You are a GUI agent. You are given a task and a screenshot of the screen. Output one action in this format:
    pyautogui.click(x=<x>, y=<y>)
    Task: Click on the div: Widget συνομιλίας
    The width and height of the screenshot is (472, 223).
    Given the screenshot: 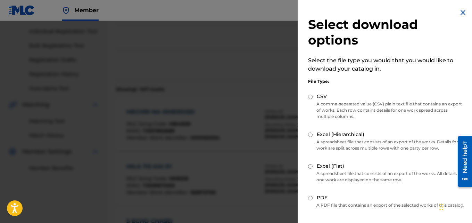 What is the action you would take?
    pyautogui.click(x=455, y=206)
    